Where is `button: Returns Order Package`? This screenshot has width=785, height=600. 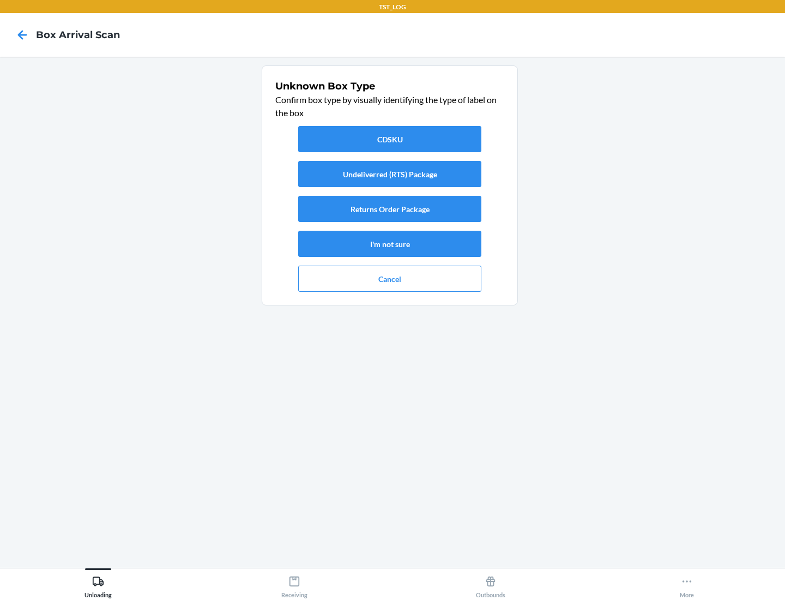
button: Returns Order Package is located at coordinates (390, 209).